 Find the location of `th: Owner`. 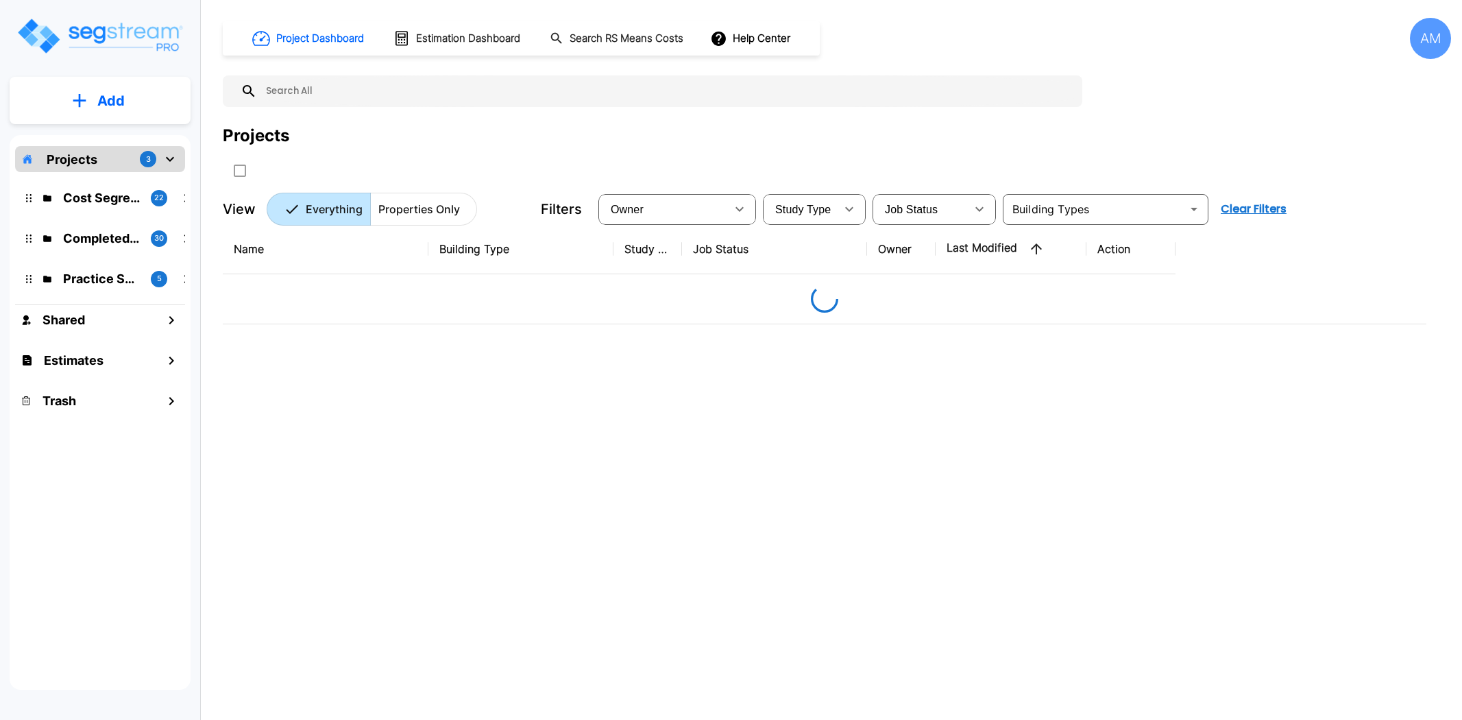

th: Owner is located at coordinates (901, 249).